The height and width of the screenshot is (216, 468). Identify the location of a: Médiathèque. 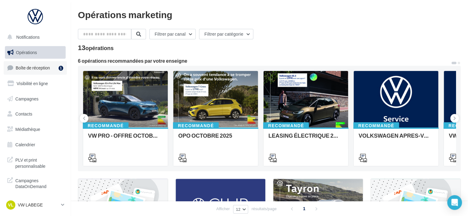
(35, 129).